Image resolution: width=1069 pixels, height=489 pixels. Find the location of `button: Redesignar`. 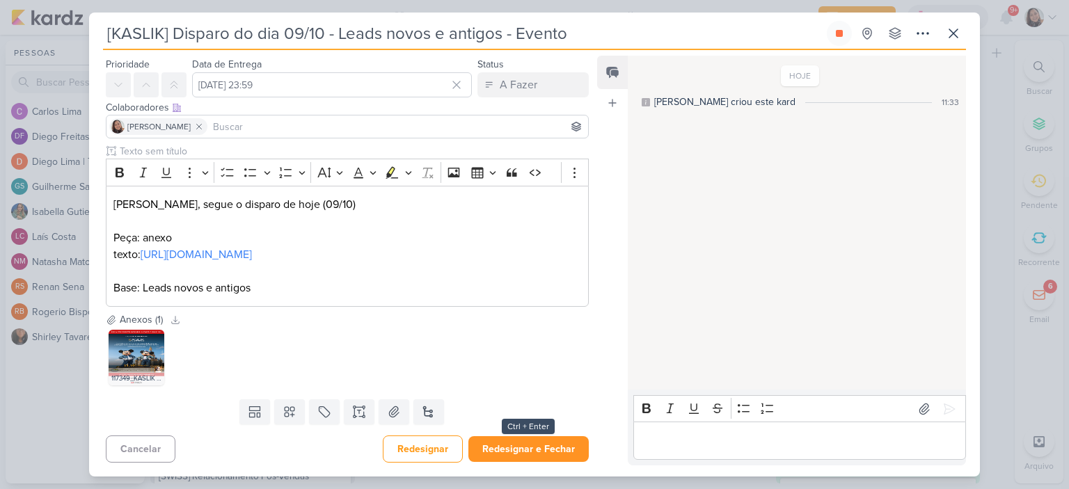

button: Redesignar is located at coordinates (423, 449).